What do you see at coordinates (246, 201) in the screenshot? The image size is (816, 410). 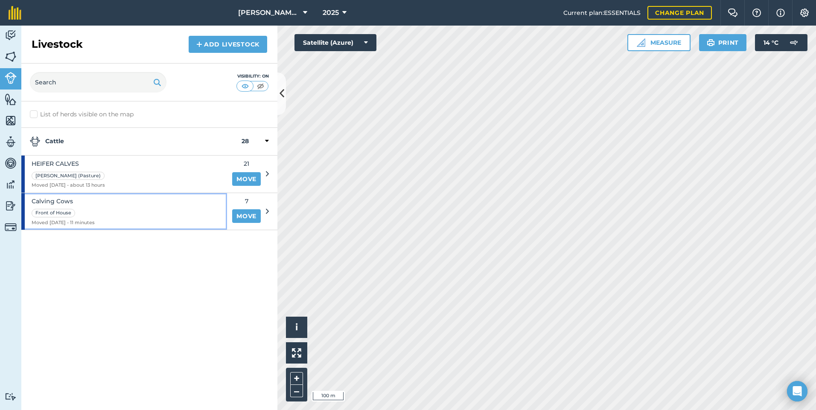 I see `span: 7` at bounding box center [246, 201].